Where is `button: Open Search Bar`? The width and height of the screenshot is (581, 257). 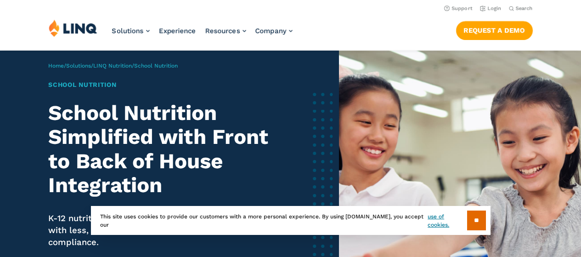
button: Open Search Bar is located at coordinates (521, 8).